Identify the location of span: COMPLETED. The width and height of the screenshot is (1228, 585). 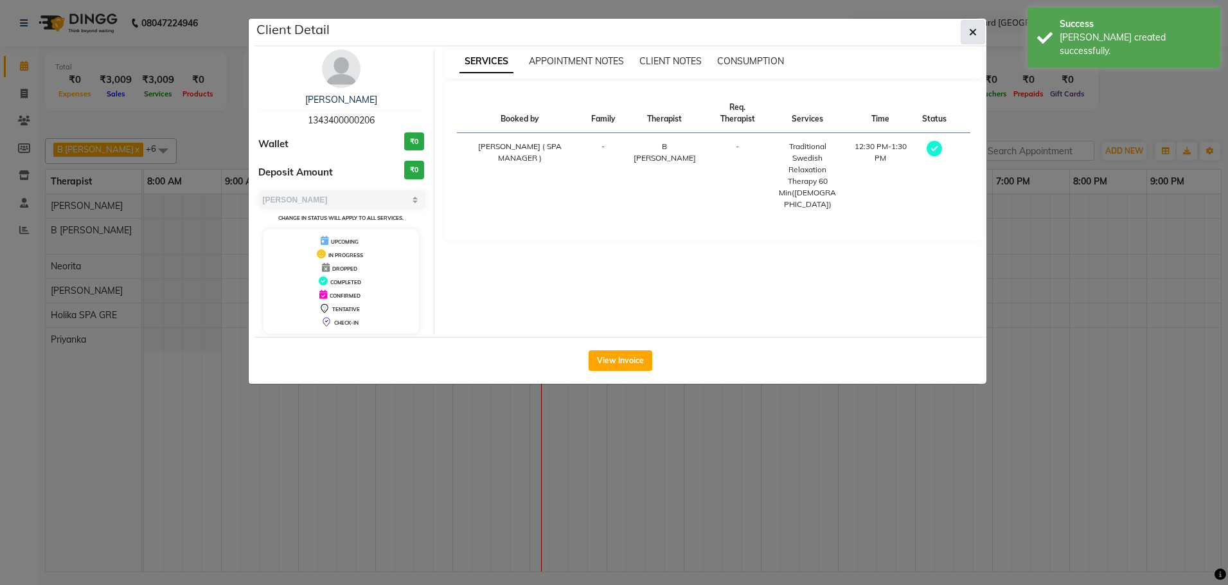
(346, 282).